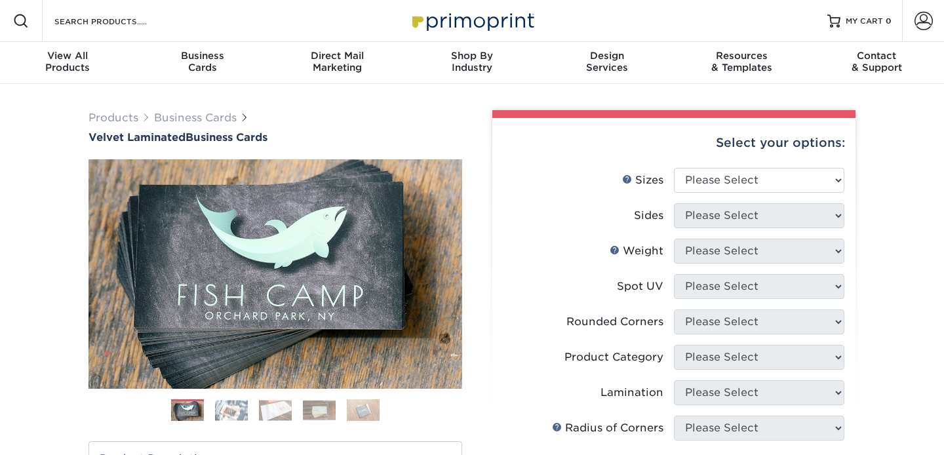 This screenshot has height=455, width=944. What do you see at coordinates (877, 62) in the screenshot?
I see `div: & Support` at bounding box center [877, 62].